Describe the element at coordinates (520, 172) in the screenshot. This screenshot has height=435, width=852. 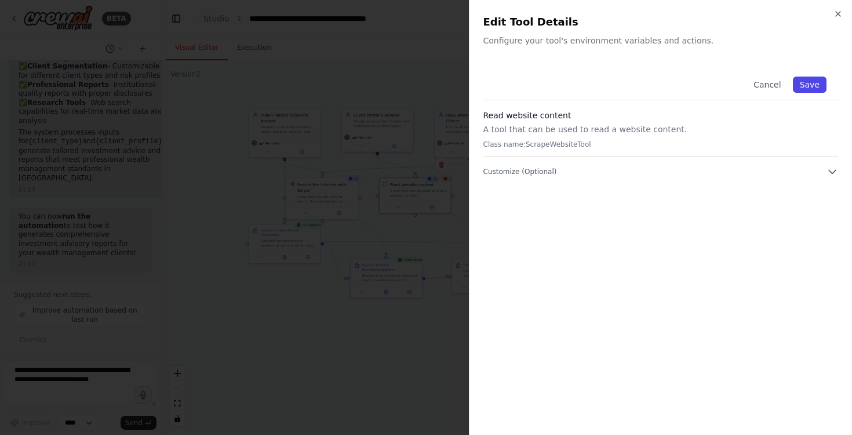
I see `span: Customize (Optional)` at that location.